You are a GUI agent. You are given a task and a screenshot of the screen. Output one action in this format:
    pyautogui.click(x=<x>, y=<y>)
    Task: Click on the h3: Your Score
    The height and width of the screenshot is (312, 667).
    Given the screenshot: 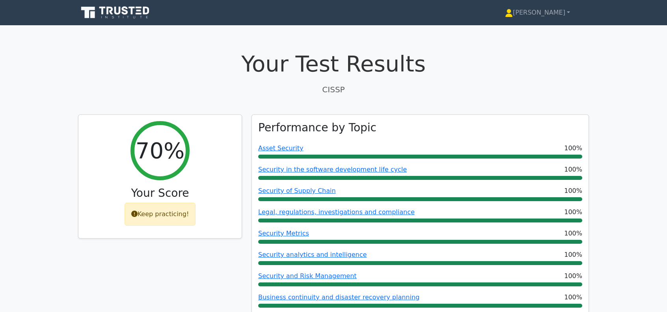 What is the action you would take?
    pyautogui.click(x=160, y=193)
    